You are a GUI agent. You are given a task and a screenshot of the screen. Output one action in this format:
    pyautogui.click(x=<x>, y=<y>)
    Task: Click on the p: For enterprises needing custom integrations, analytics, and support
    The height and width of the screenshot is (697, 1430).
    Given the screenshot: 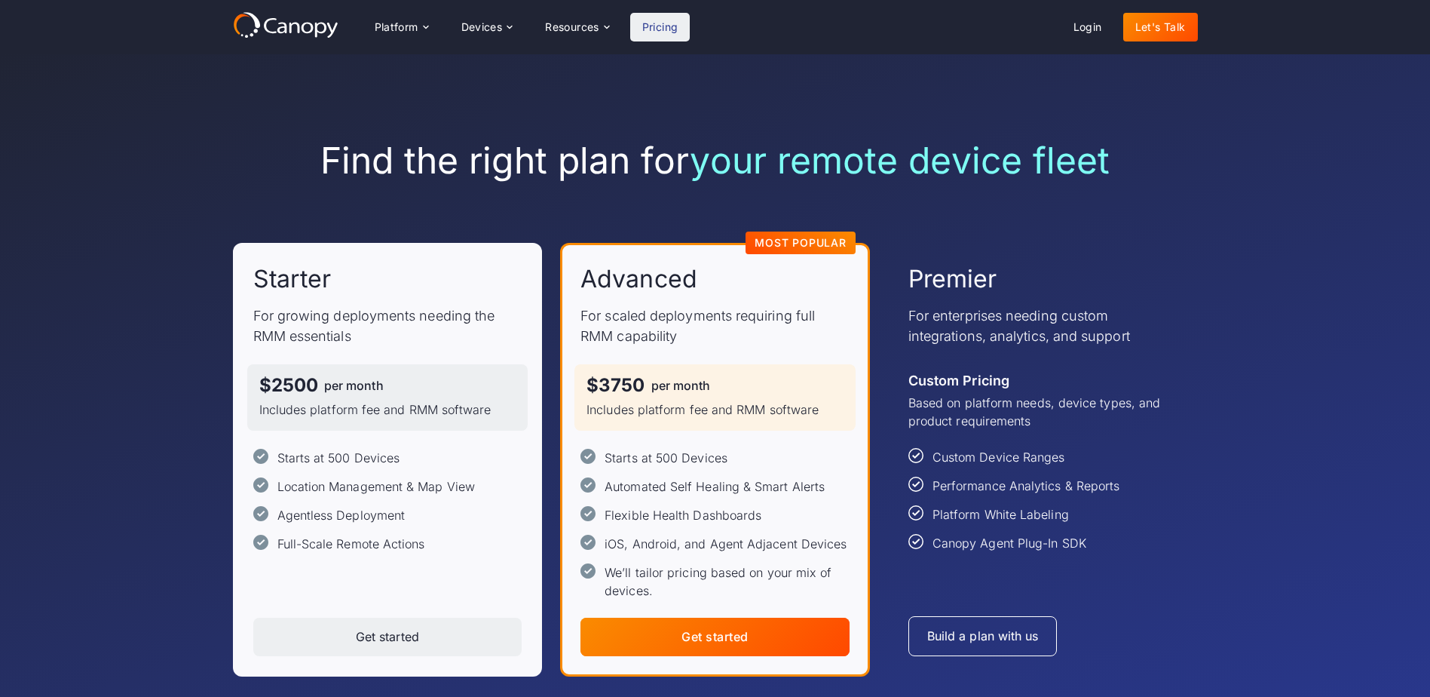 What is the action you would take?
    pyautogui.click(x=1043, y=326)
    